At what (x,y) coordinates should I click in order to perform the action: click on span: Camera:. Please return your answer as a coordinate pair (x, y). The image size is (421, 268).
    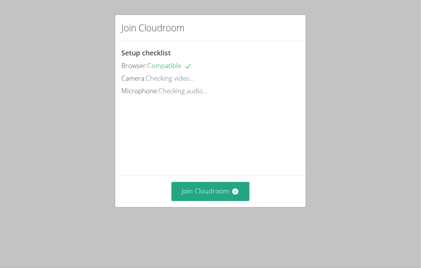
    Looking at the image, I should click on (133, 78).